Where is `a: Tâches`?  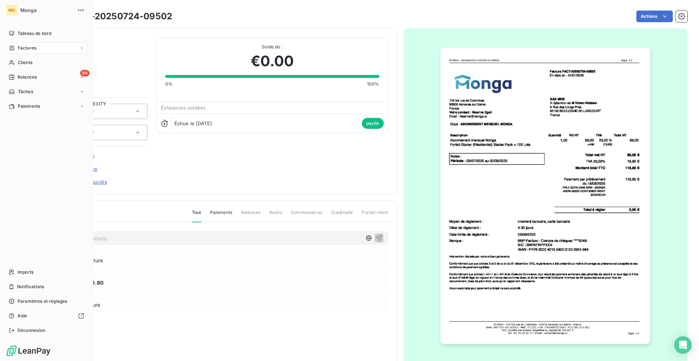 a: Tâches is located at coordinates (46, 92).